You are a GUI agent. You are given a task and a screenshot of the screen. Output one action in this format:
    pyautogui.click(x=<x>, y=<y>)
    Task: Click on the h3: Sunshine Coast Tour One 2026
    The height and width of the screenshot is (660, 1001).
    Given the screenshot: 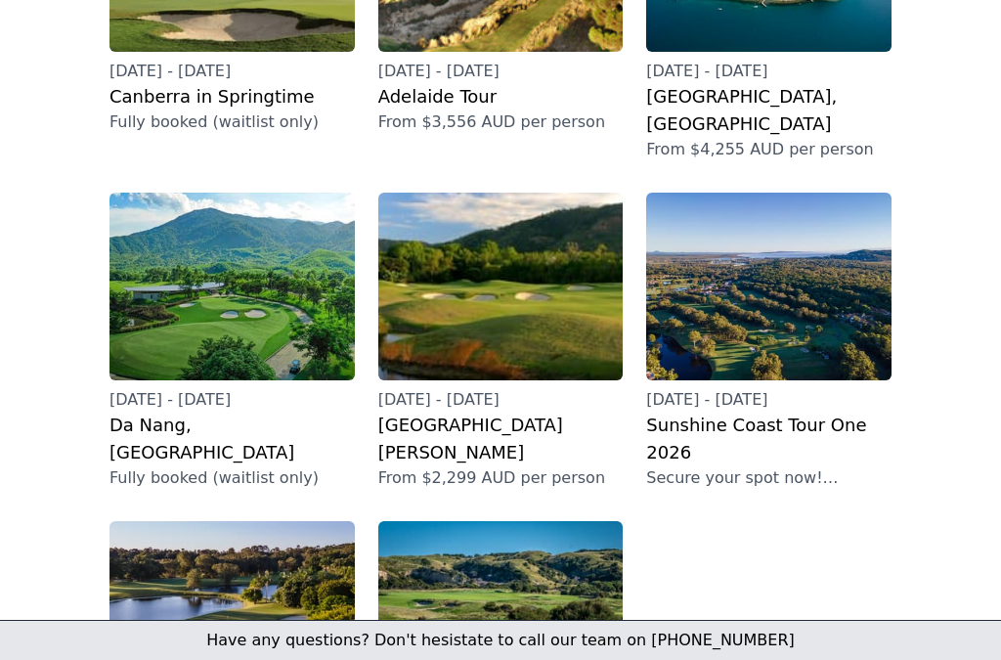 What is the action you would take?
    pyautogui.click(x=769, y=439)
    